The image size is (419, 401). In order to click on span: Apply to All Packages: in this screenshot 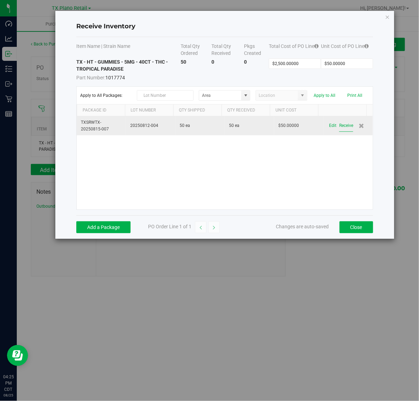, I will do `click(106, 95)`.